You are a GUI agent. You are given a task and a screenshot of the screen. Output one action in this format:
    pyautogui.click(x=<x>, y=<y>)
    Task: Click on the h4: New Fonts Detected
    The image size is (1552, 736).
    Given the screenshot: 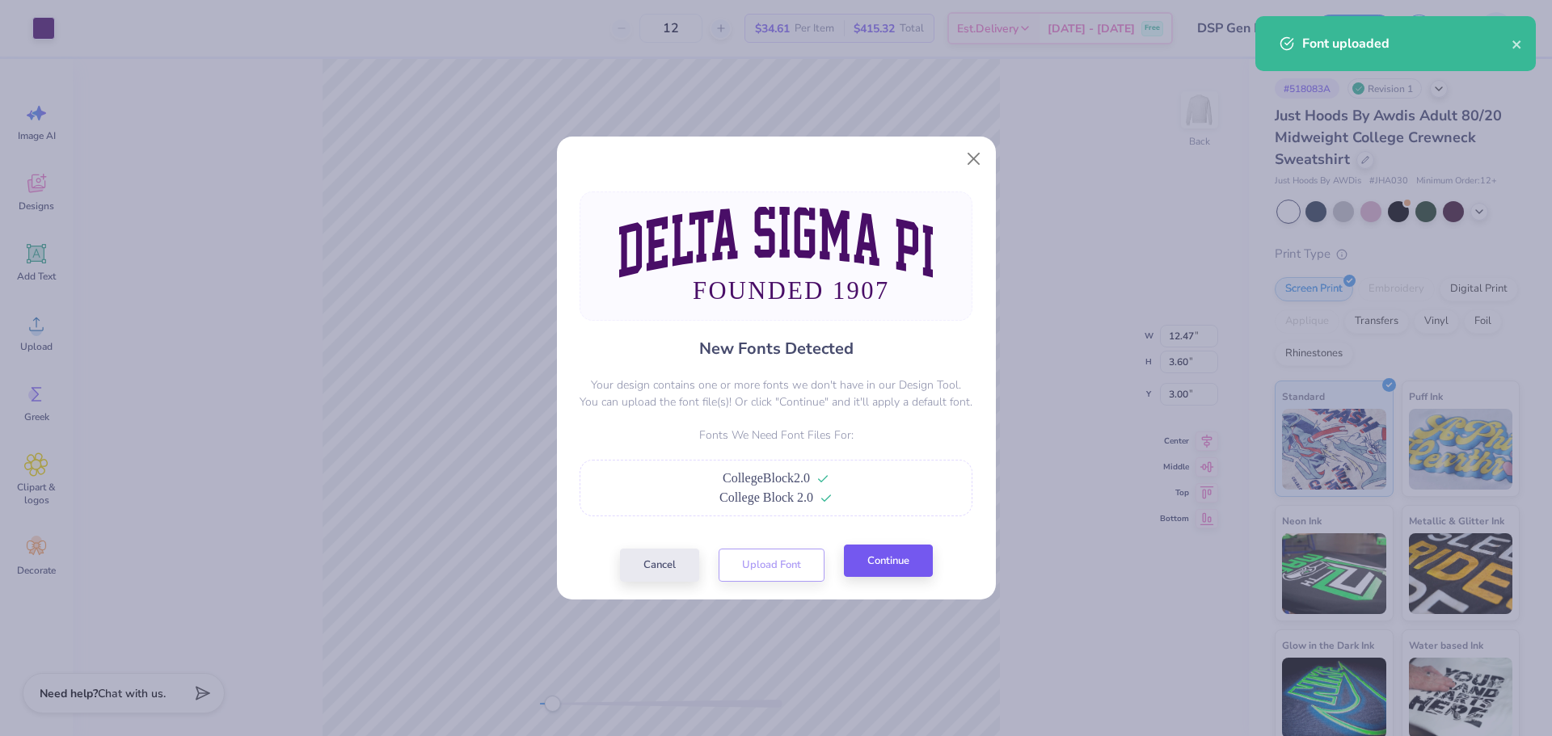 What is the action you would take?
    pyautogui.click(x=776, y=348)
    